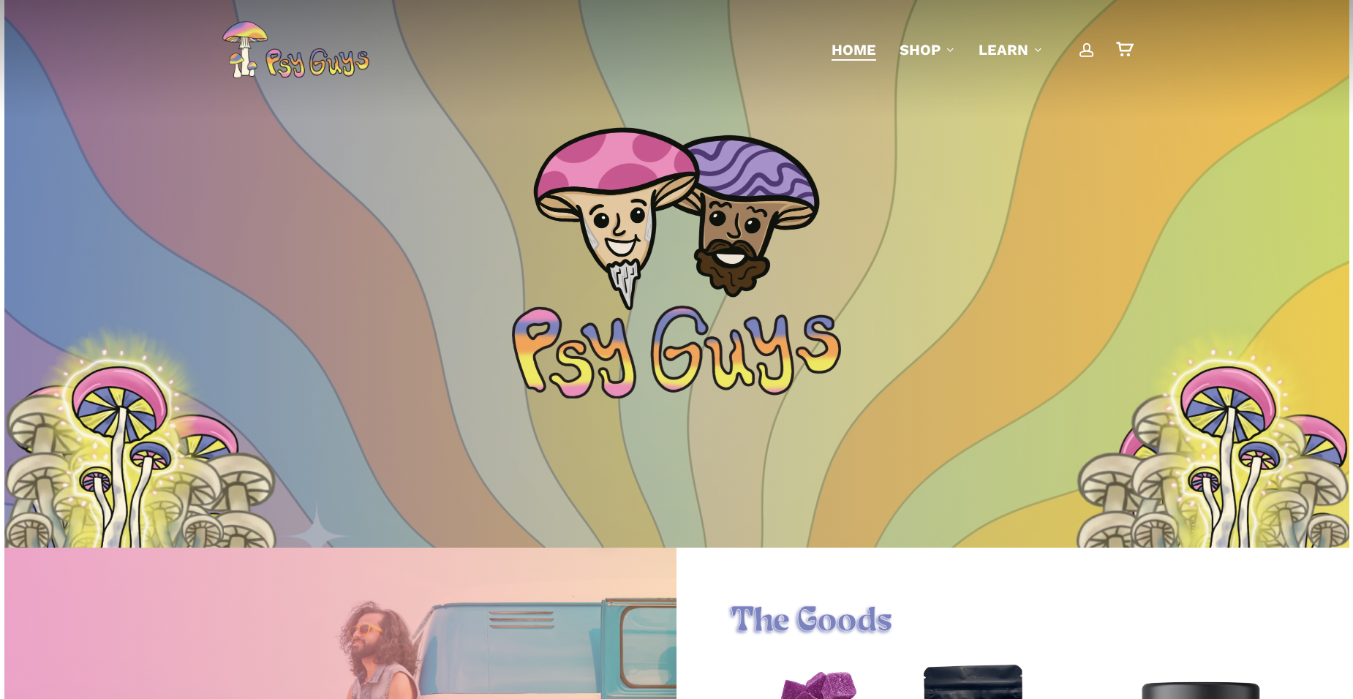 The height and width of the screenshot is (699, 1353). I want to click on a: Cart, so click(1124, 50).